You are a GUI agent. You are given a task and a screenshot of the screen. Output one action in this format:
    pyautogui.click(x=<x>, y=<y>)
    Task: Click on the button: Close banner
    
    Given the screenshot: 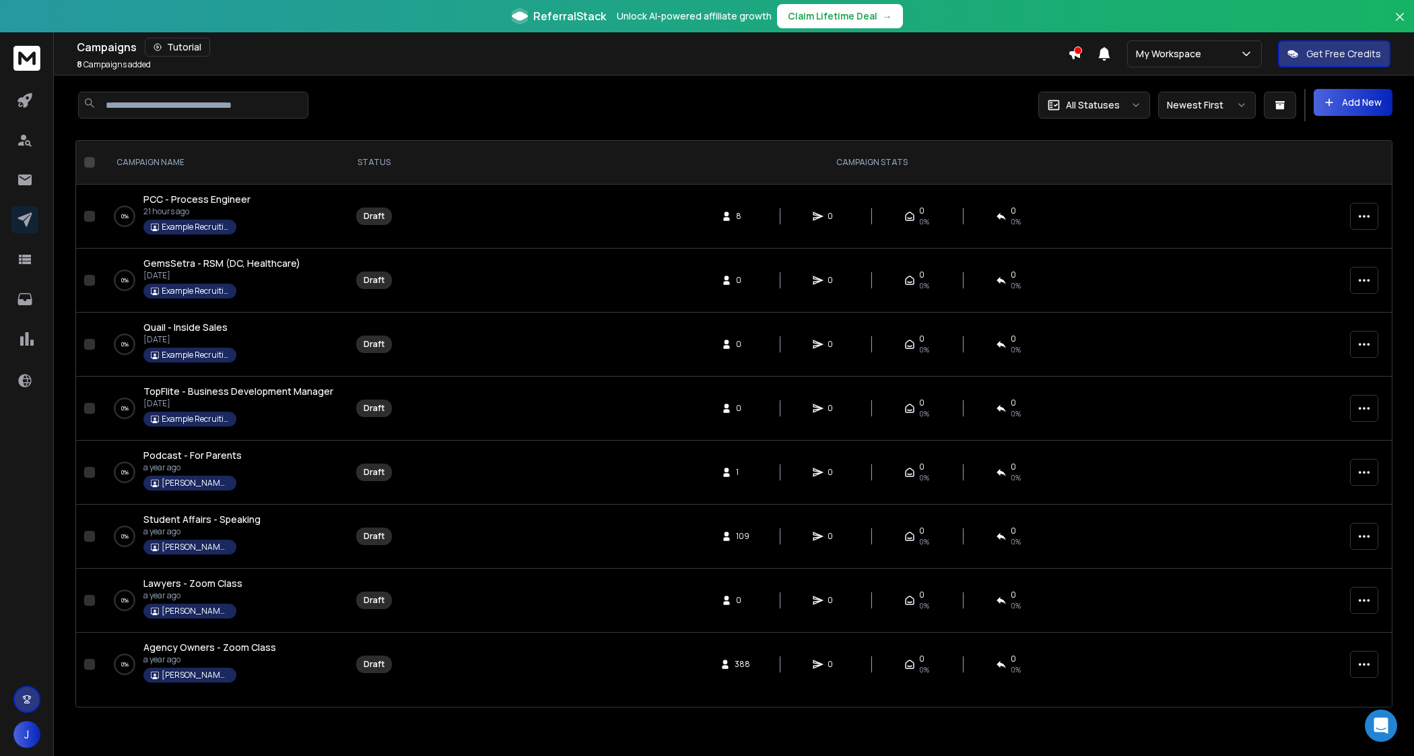 What is the action you would take?
    pyautogui.click(x=1400, y=24)
    